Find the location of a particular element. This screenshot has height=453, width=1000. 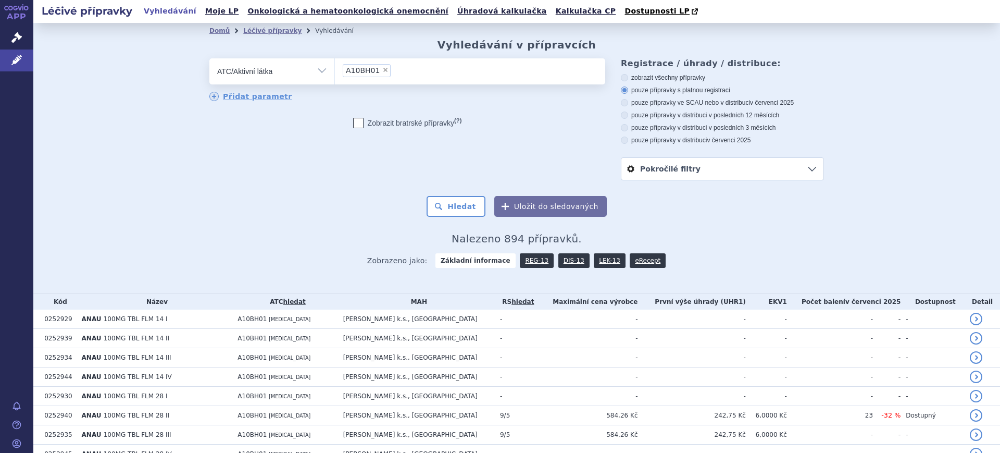

li: Vyhledávání is located at coordinates (341, 31).